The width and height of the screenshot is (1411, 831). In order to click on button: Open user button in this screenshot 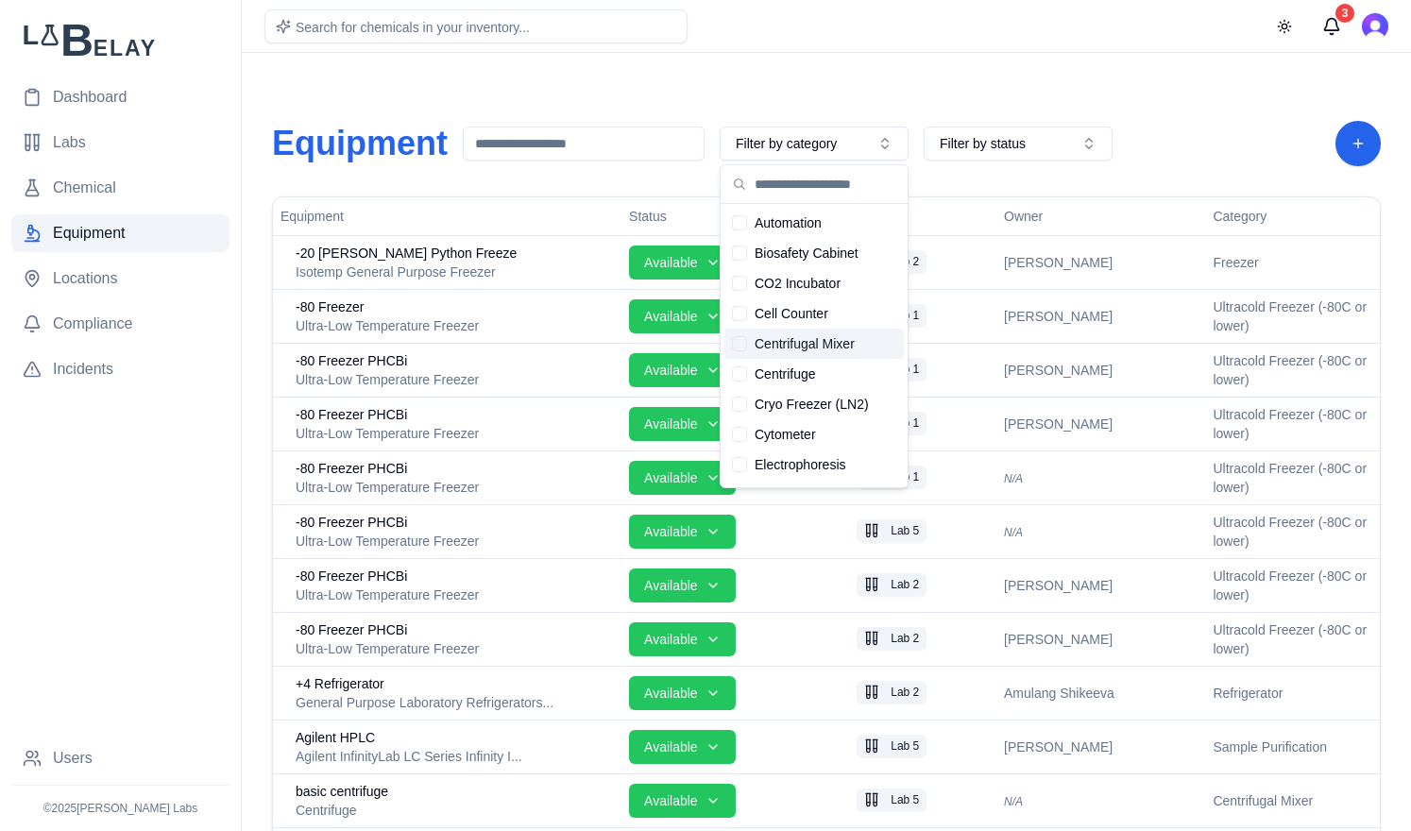, I will do `click(1375, 26)`.